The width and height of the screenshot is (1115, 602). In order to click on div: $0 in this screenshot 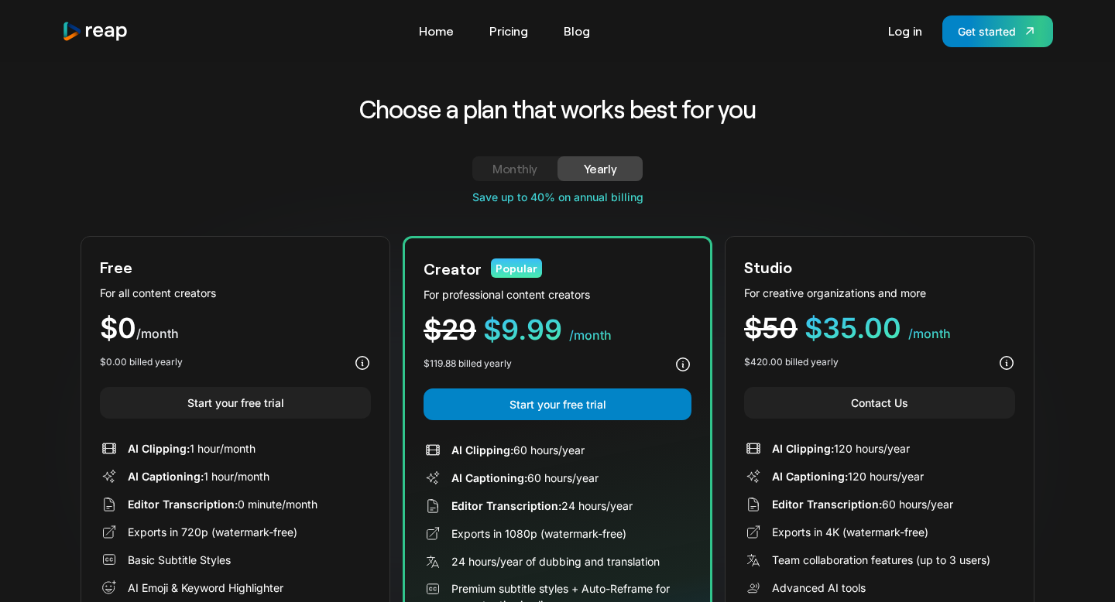, I will do `click(235, 328)`.